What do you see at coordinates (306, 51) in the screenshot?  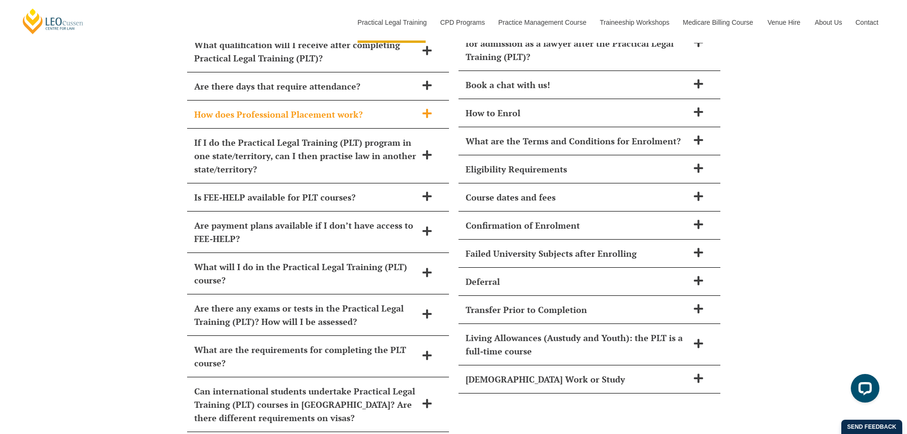 I see `h2: What qualification will I receive after completing Practical Legal Training (PLT)?` at bounding box center [306, 51].